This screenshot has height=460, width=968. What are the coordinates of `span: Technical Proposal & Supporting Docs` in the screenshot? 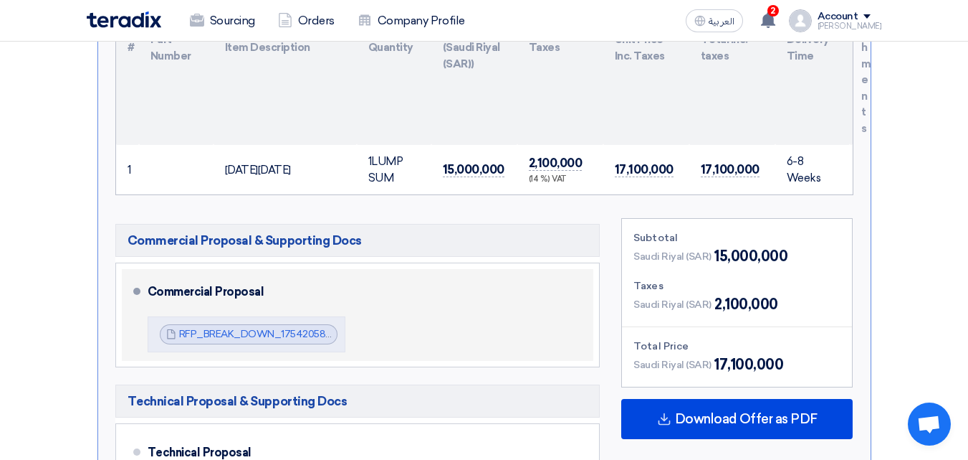 It's located at (237, 401).